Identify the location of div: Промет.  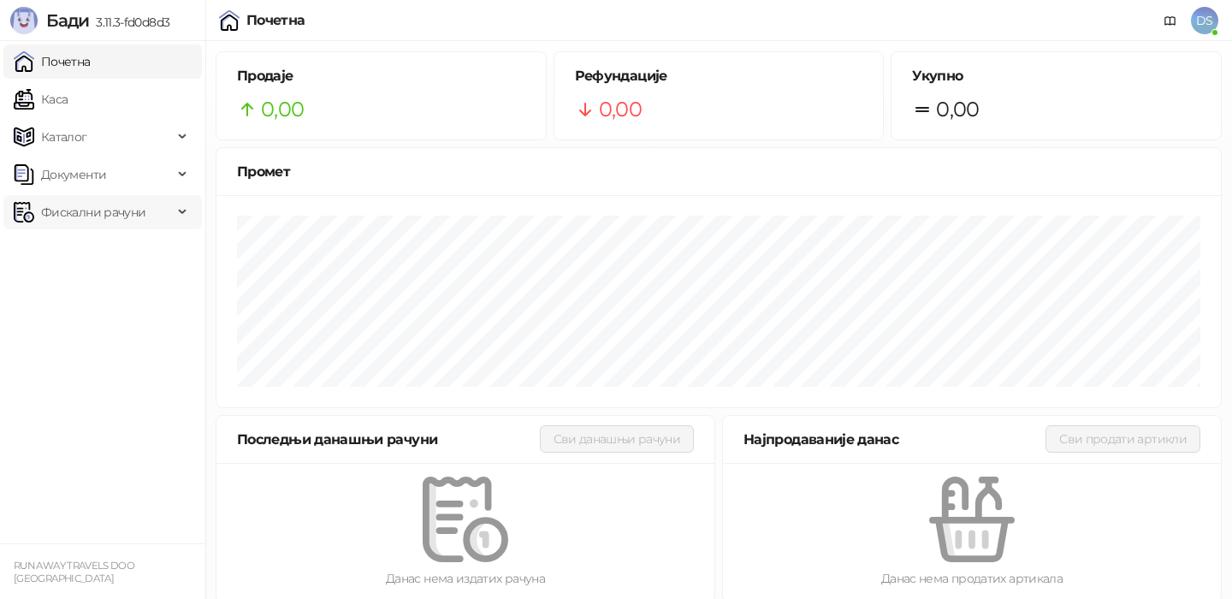
(719, 171).